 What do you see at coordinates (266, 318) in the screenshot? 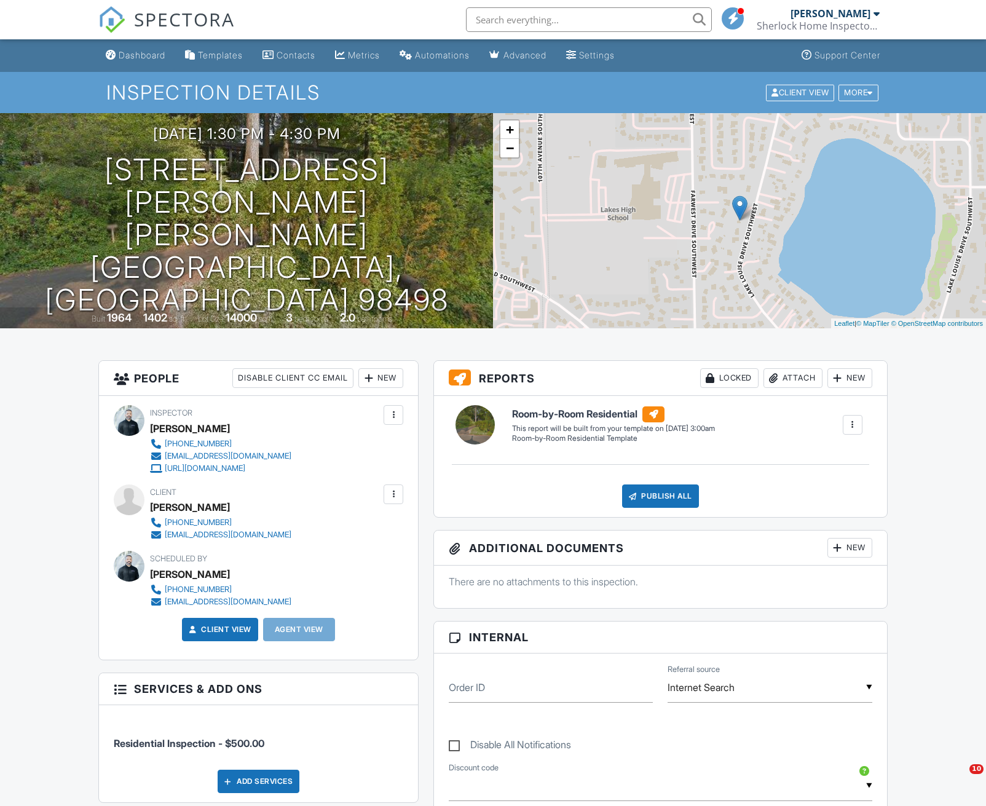
I see `span: sq.ft.` at bounding box center [266, 318].